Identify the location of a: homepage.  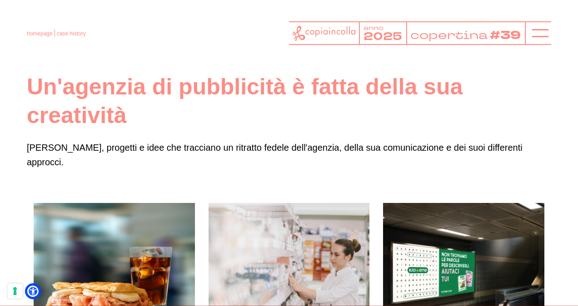
(40, 34).